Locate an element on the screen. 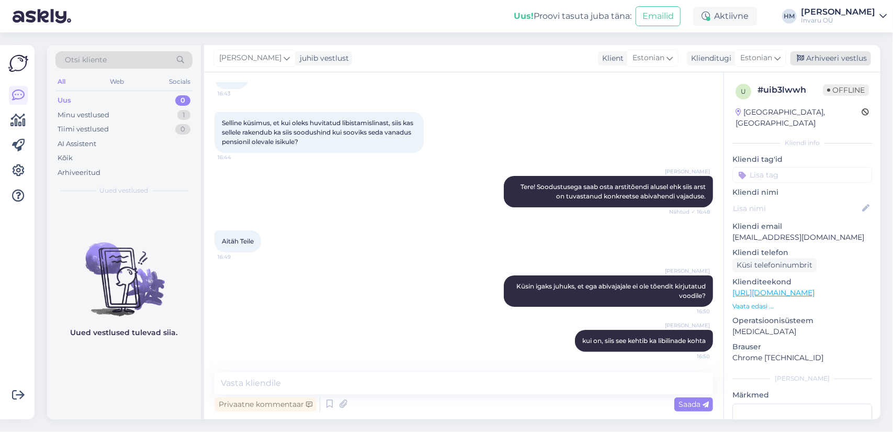  div: AI Assistent is located at coordinates (77, 144).